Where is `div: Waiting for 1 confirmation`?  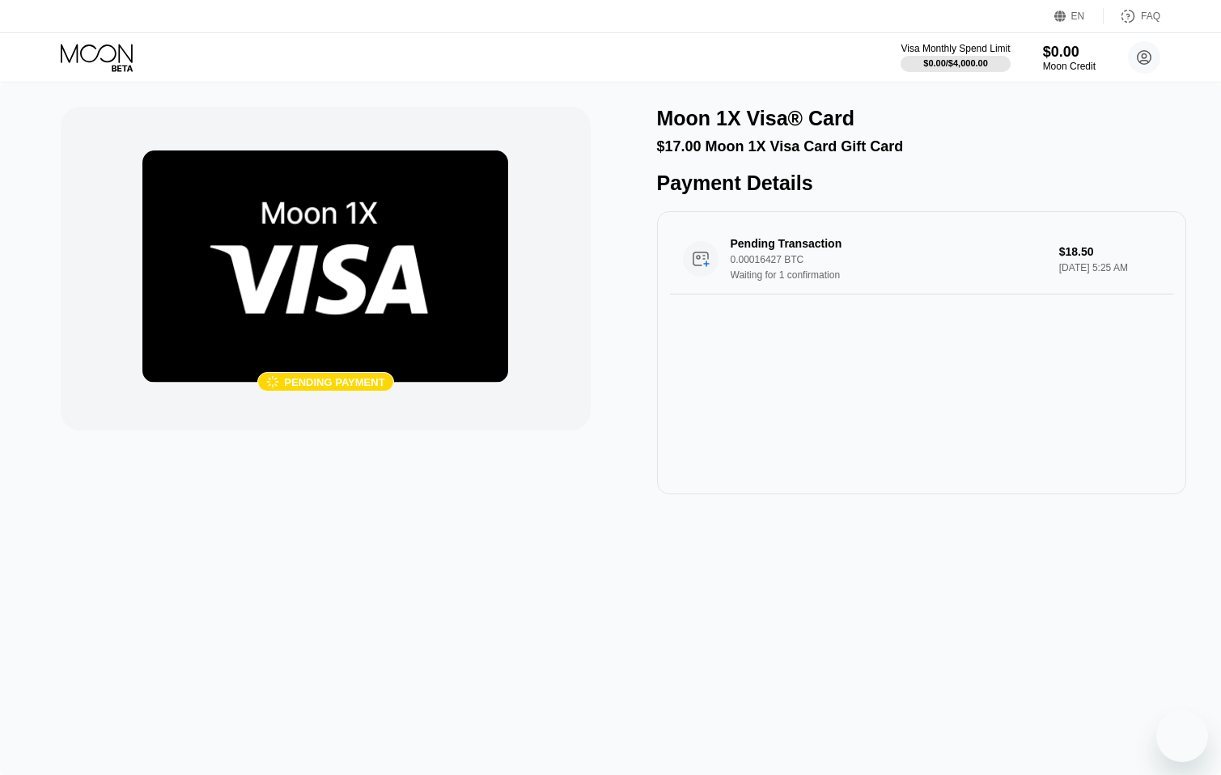 div: Waiting for 1 confirmation is located at coordinates (894, 275).